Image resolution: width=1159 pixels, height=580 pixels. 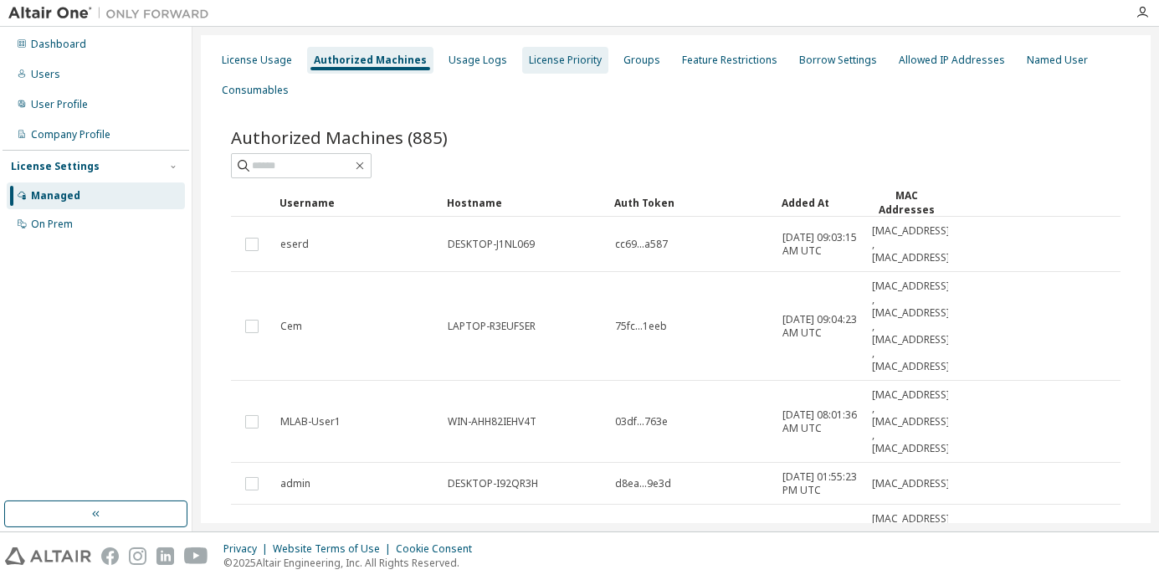 I want to click on div: License Priority, so click(x=565, y=60).